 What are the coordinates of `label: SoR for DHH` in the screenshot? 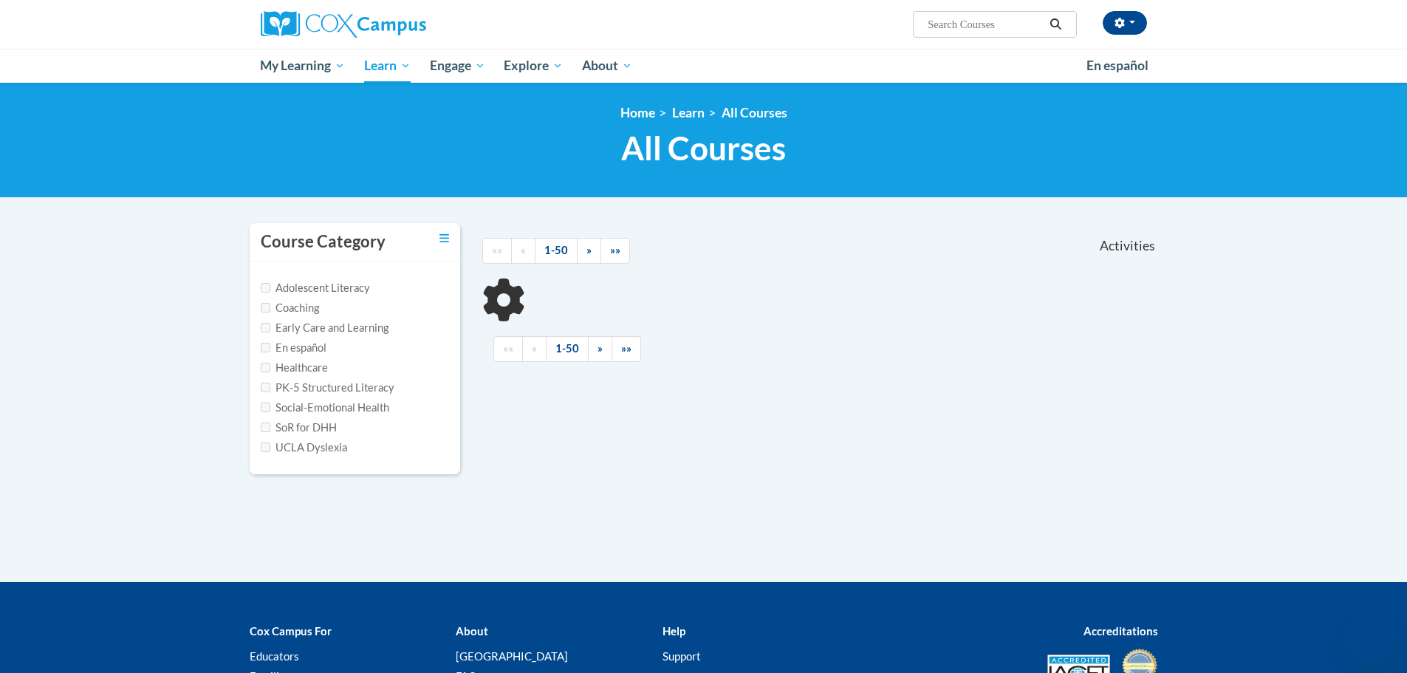 It's located at (298, 428).